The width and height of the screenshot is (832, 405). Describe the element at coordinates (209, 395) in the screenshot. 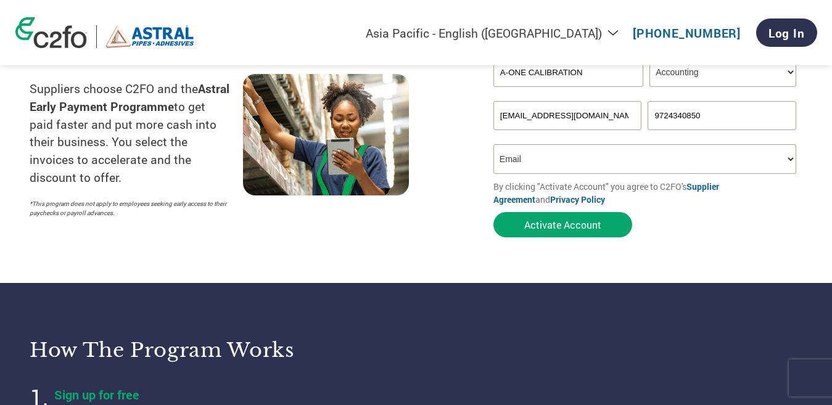

I see `h4: Sign up for free` at that location.